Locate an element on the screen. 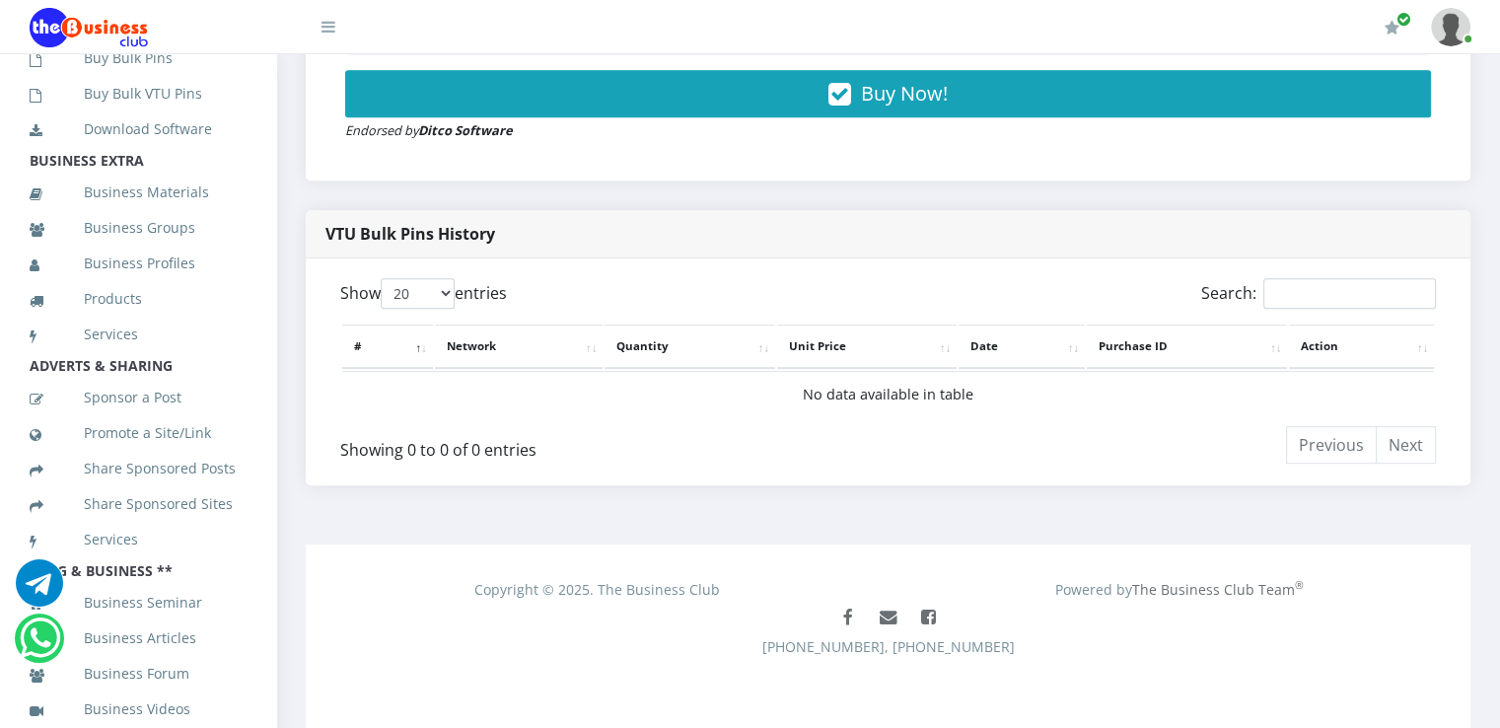 The height and width of the screenshot is (728, 1500). span: Buy Now! is located at coordinates (904, 93).